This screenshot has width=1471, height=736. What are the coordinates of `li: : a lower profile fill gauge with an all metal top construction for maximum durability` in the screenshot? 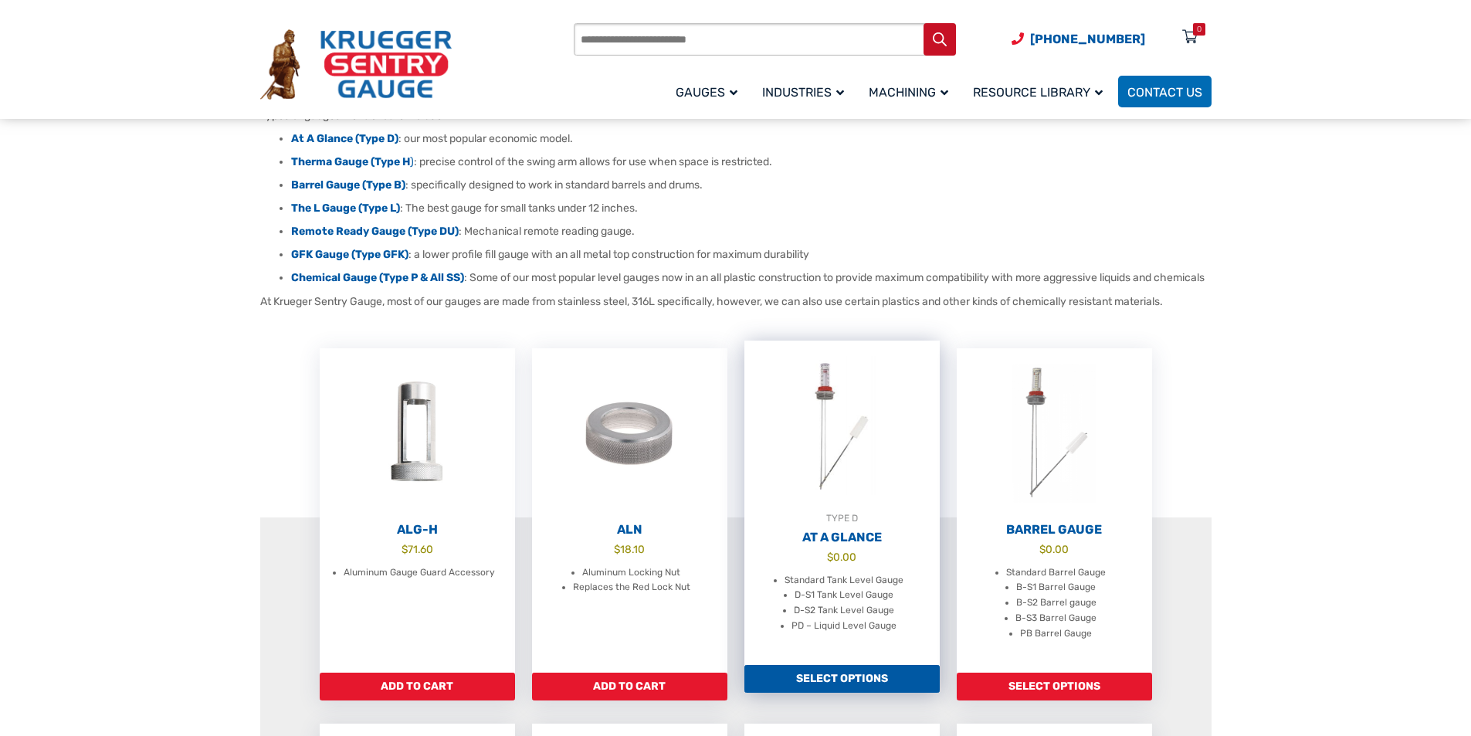 It's located at (751, 255).